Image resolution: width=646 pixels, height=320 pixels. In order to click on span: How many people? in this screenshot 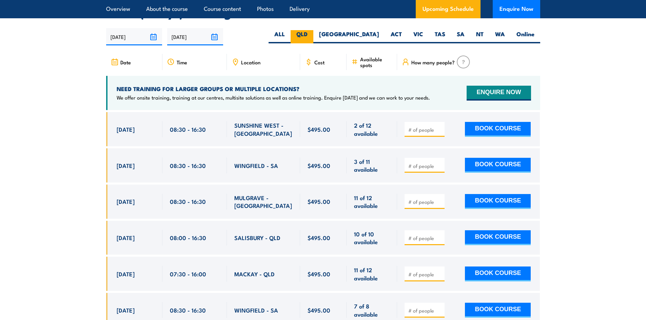, I will do `click(433, 62)`.